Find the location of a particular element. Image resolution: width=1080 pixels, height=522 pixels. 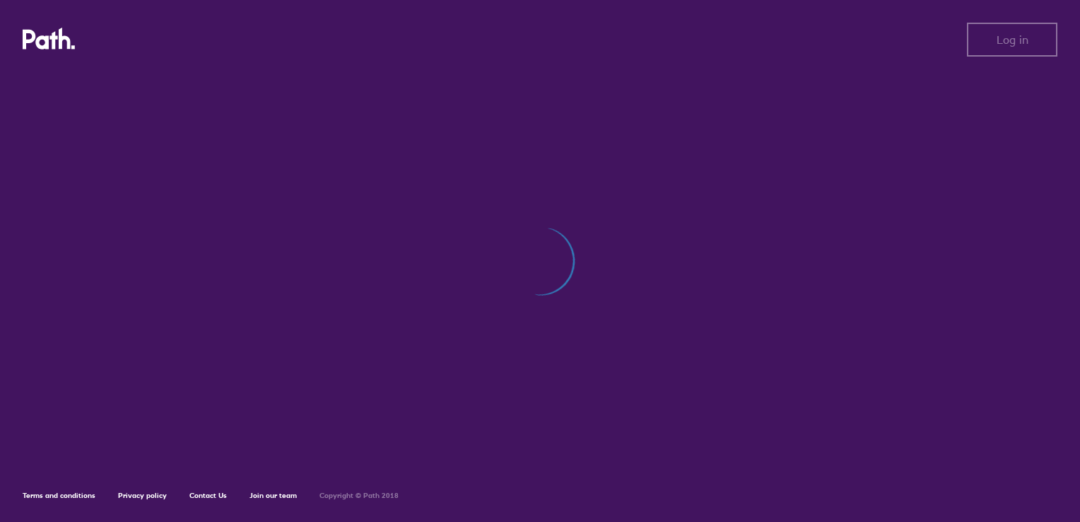

button: Log in is located at coordinates (1012, 40).